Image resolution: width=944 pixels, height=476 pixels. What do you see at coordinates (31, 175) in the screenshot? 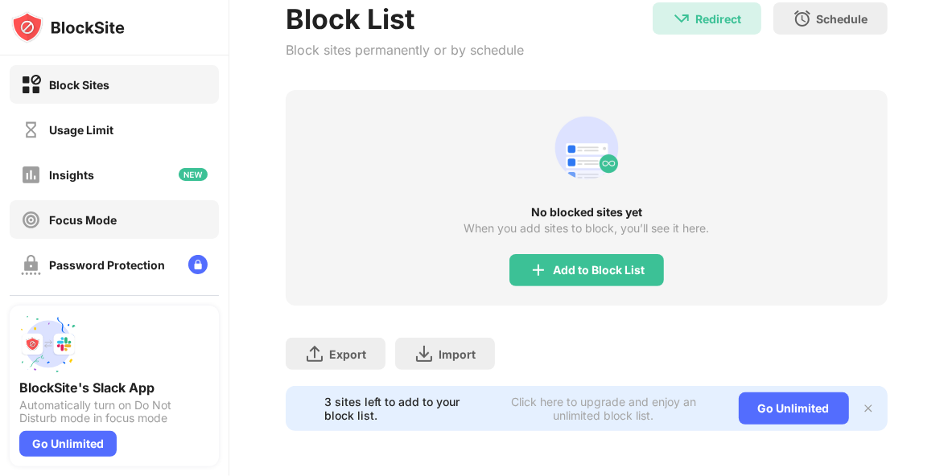
I see `img: insights-off.svg` at bounding box center [31, 175].